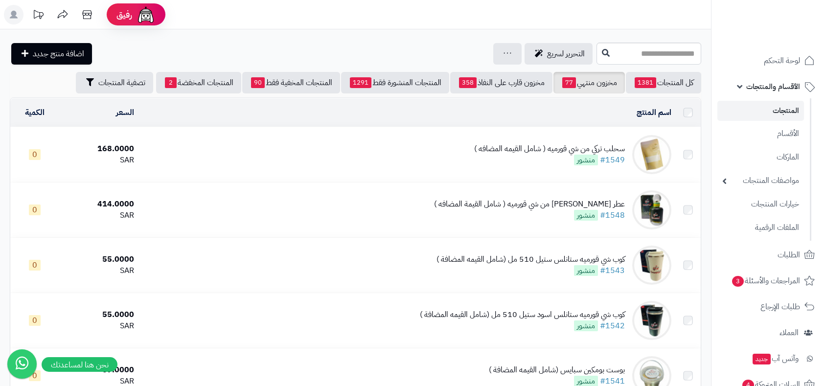  Describe the element at coordinates (760, 111) in the screenshot. I see `a: المنتجات` at that location.